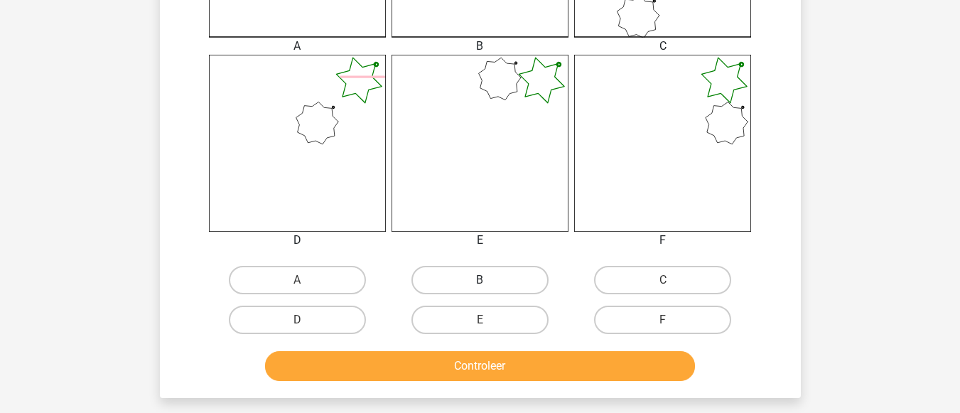 This screenshot has height=413, width=960. Describe the element at coordinates (480, 280) in the screenshot. I see `label: B` at that location.